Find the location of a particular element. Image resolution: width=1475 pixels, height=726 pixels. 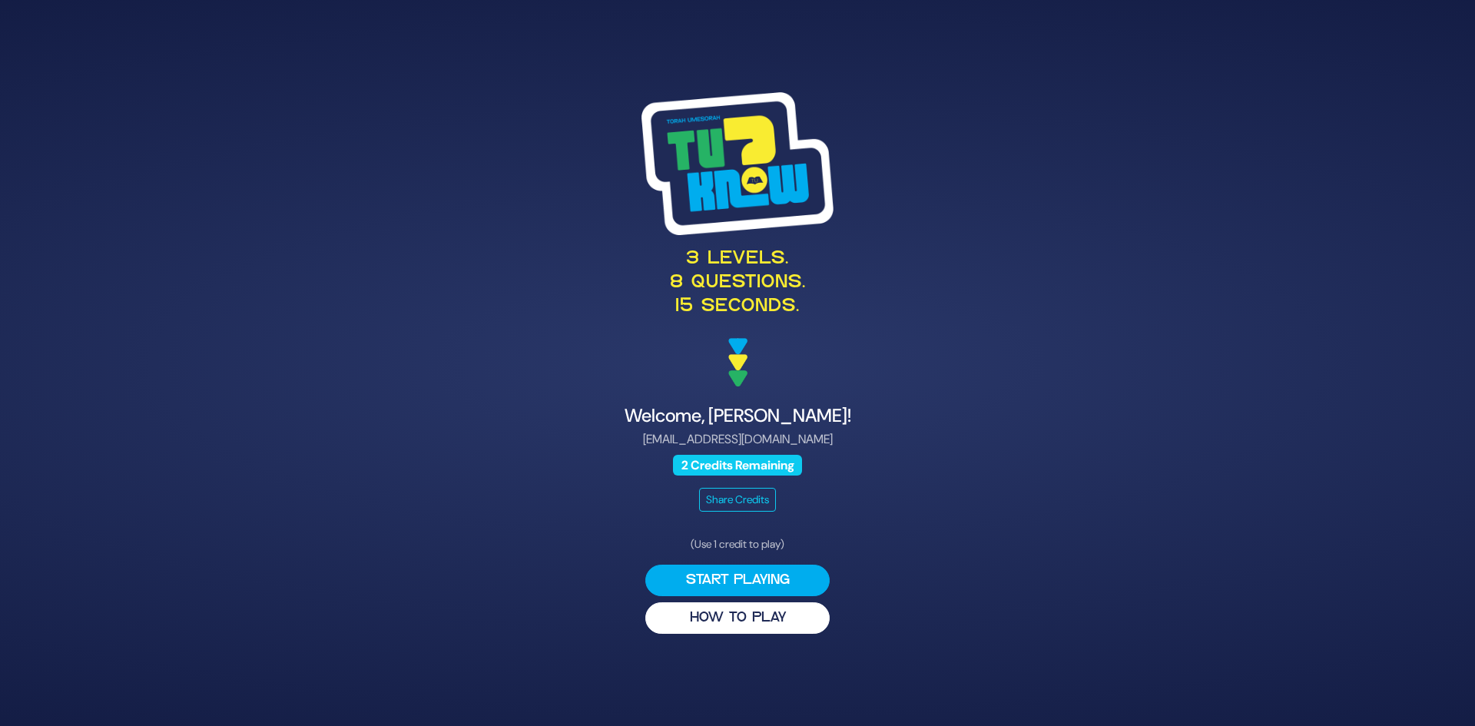

button: Start Playing is located at coordinates (738, 580).